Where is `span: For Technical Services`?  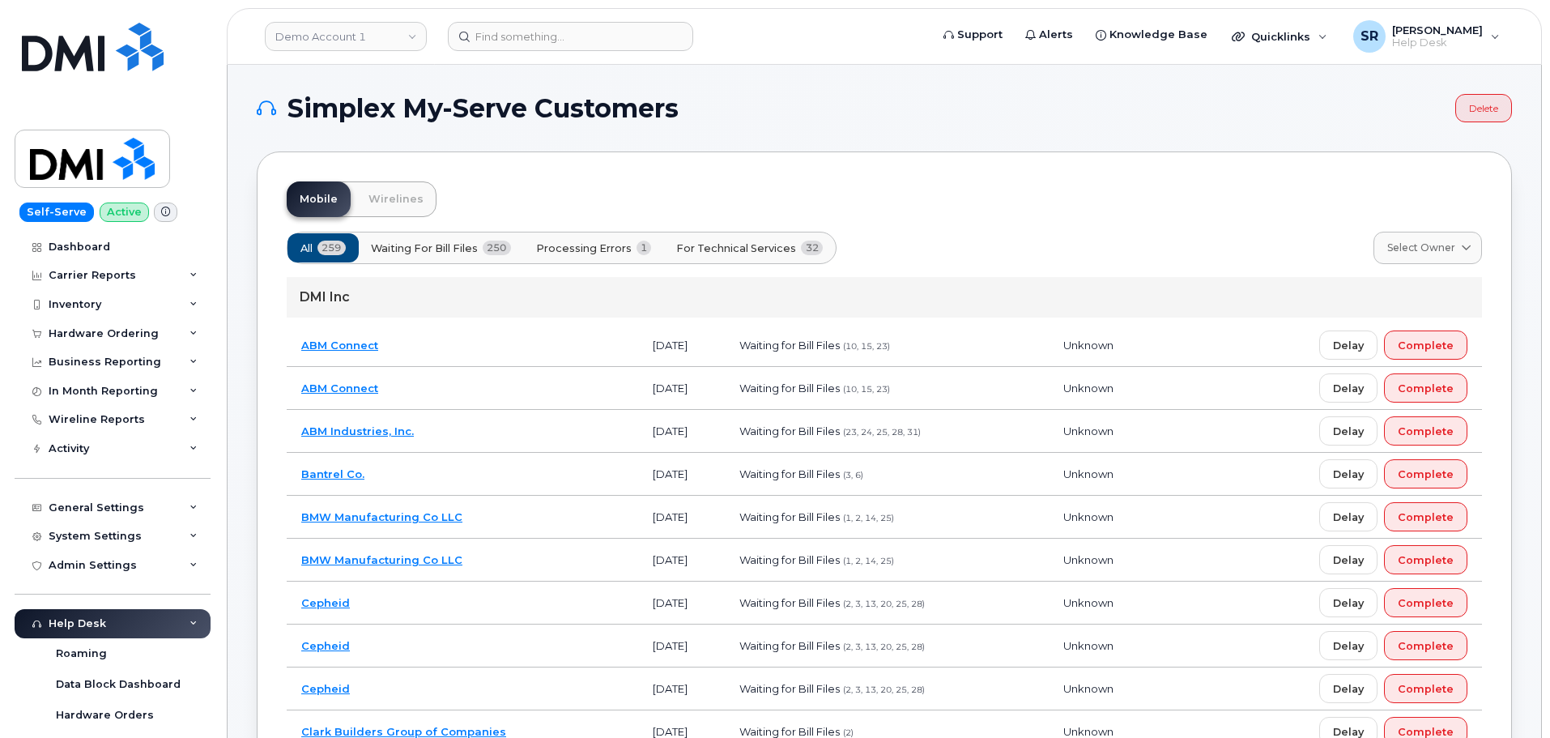 span: For Technical Services is located at coordinates (736, 248).